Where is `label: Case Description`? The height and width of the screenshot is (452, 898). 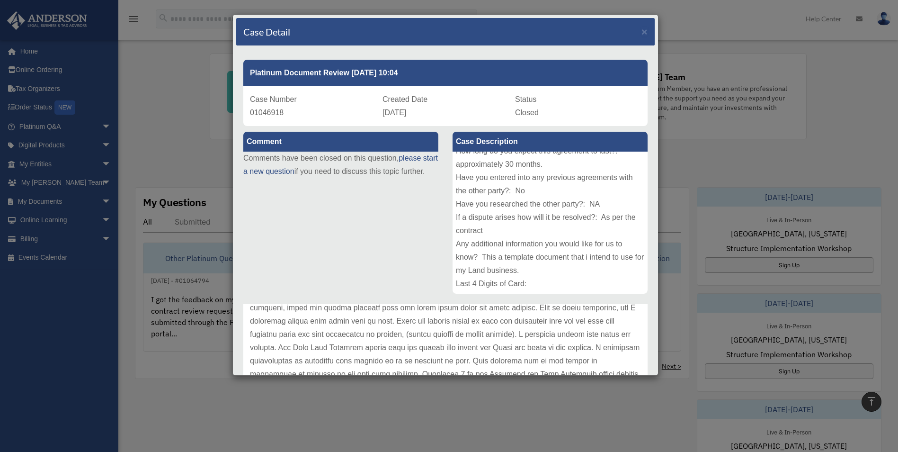
label: Case Description is located at coordinates (550, 142).